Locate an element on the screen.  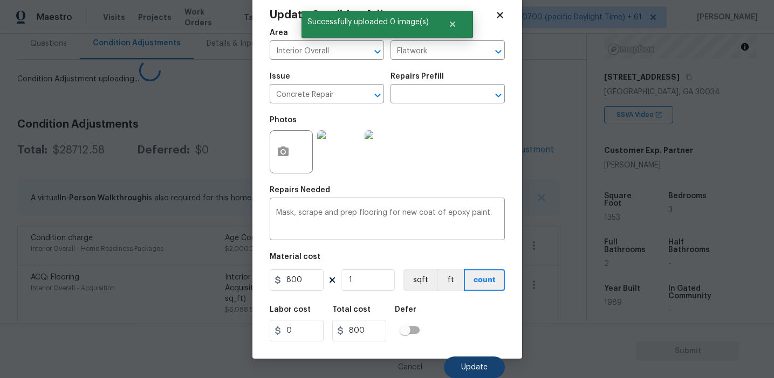
textarea: Mask, scrape and prep flooring for new coat of epoxy paint. is located at coordinates (387, 221).